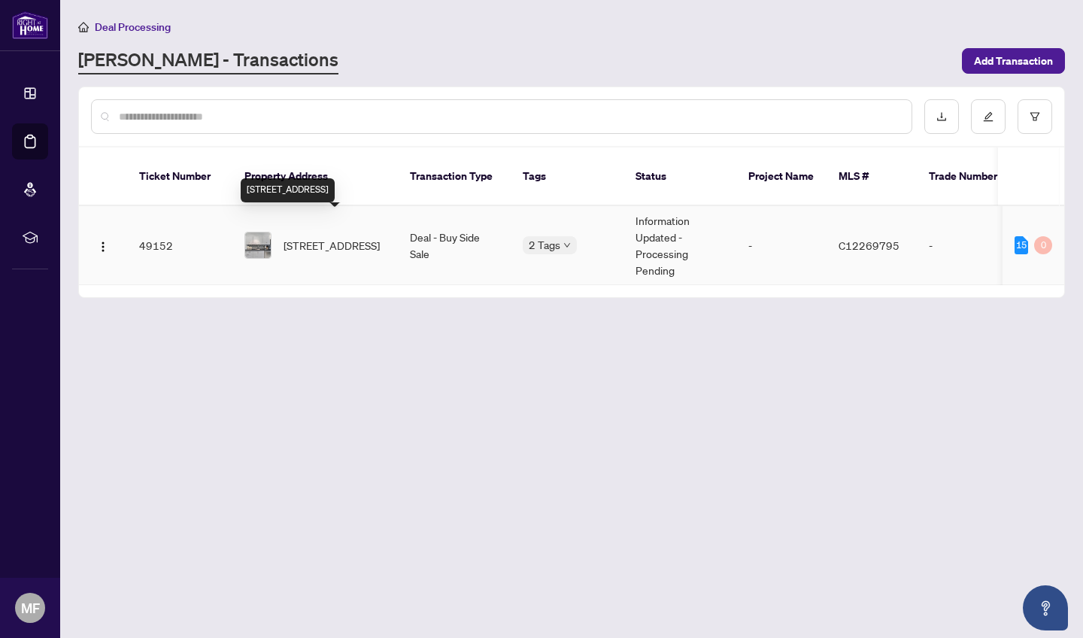 The height and width of the screenshot is (638, 1083). Describe the element at coordinates (567, 245) in the screenshot. I see `span: down` at that location.